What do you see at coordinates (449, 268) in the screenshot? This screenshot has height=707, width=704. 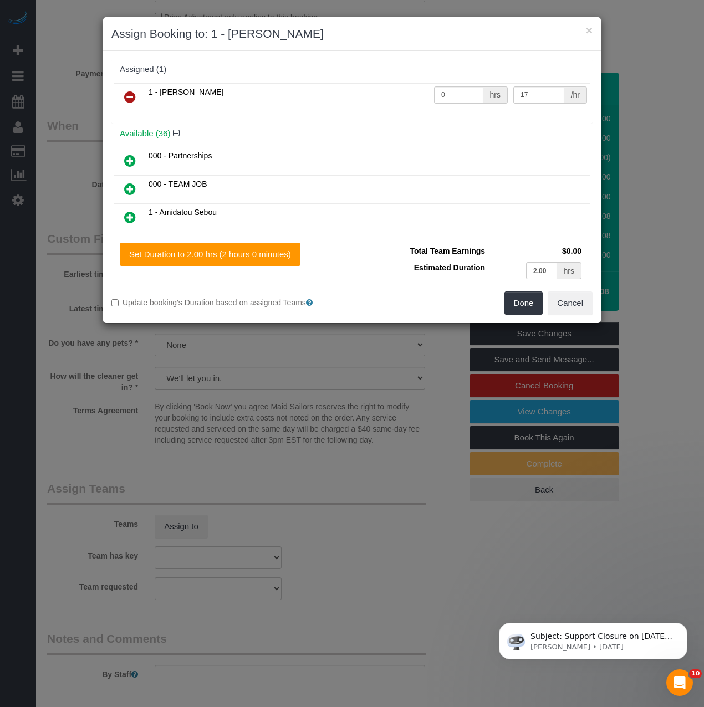 I see `span: Estimated Duration` at bounding box center [449, 268].